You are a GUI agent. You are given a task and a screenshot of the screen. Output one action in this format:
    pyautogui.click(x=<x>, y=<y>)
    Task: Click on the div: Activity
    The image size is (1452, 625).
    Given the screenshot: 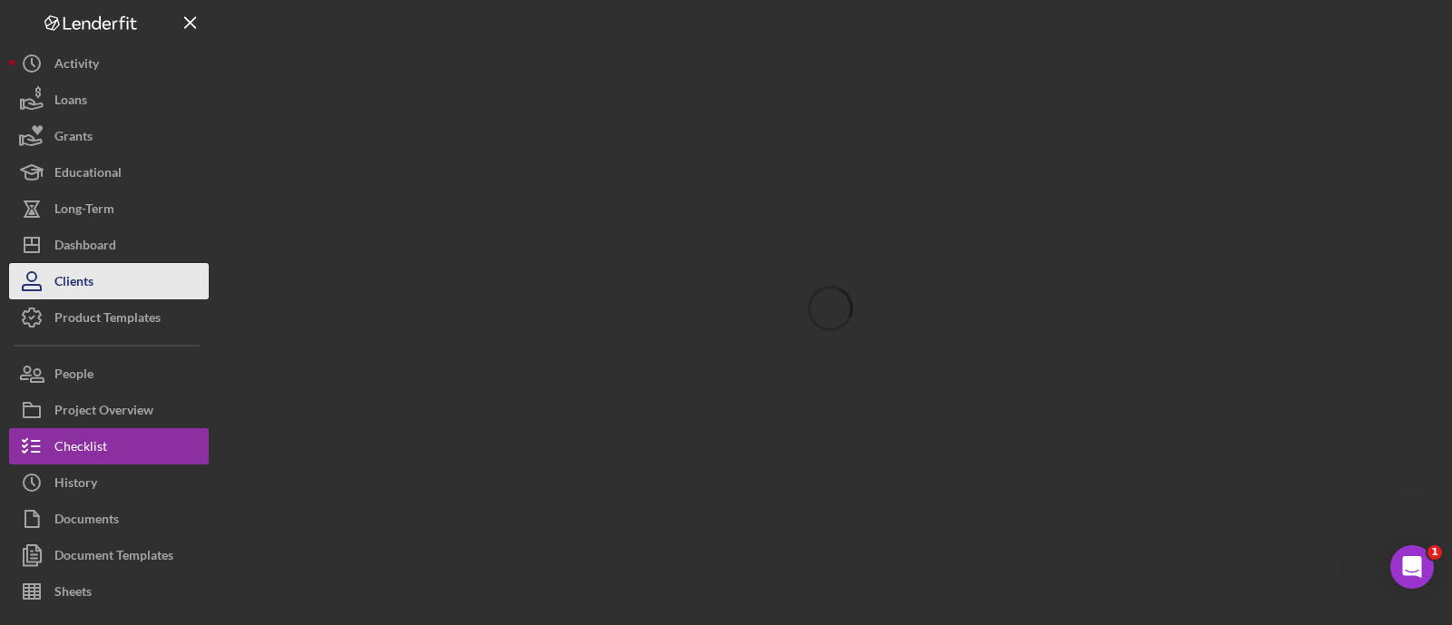 What is the action you would take?
    pyautogui.click(x=76, y=65)
    